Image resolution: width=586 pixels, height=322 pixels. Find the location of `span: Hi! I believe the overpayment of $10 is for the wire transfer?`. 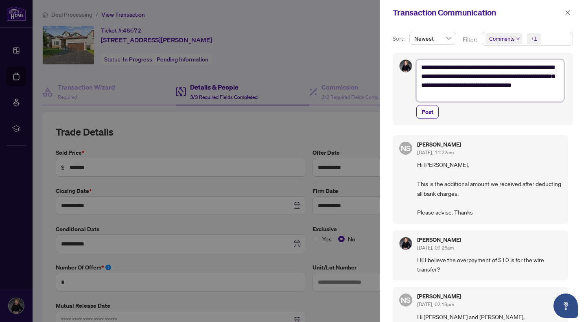

span: Hi! I believe the overpayment of $10 is for the wire transfer? is located at coordinates (489, 264).